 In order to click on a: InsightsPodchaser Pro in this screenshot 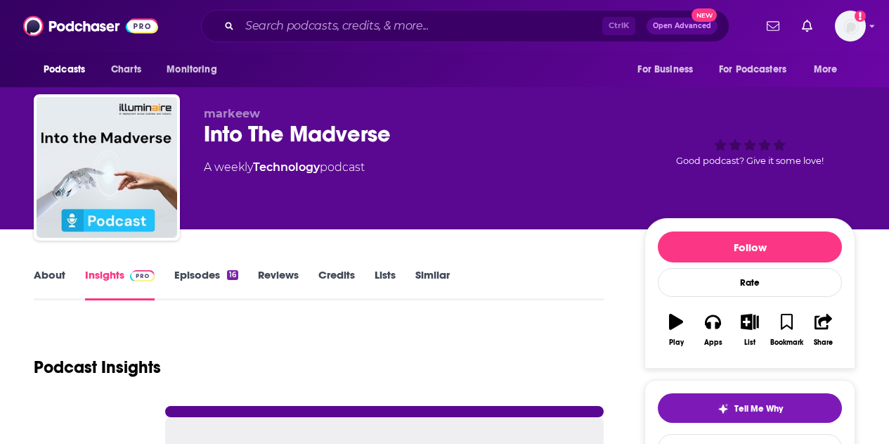, I will do `click(119, 284)`.